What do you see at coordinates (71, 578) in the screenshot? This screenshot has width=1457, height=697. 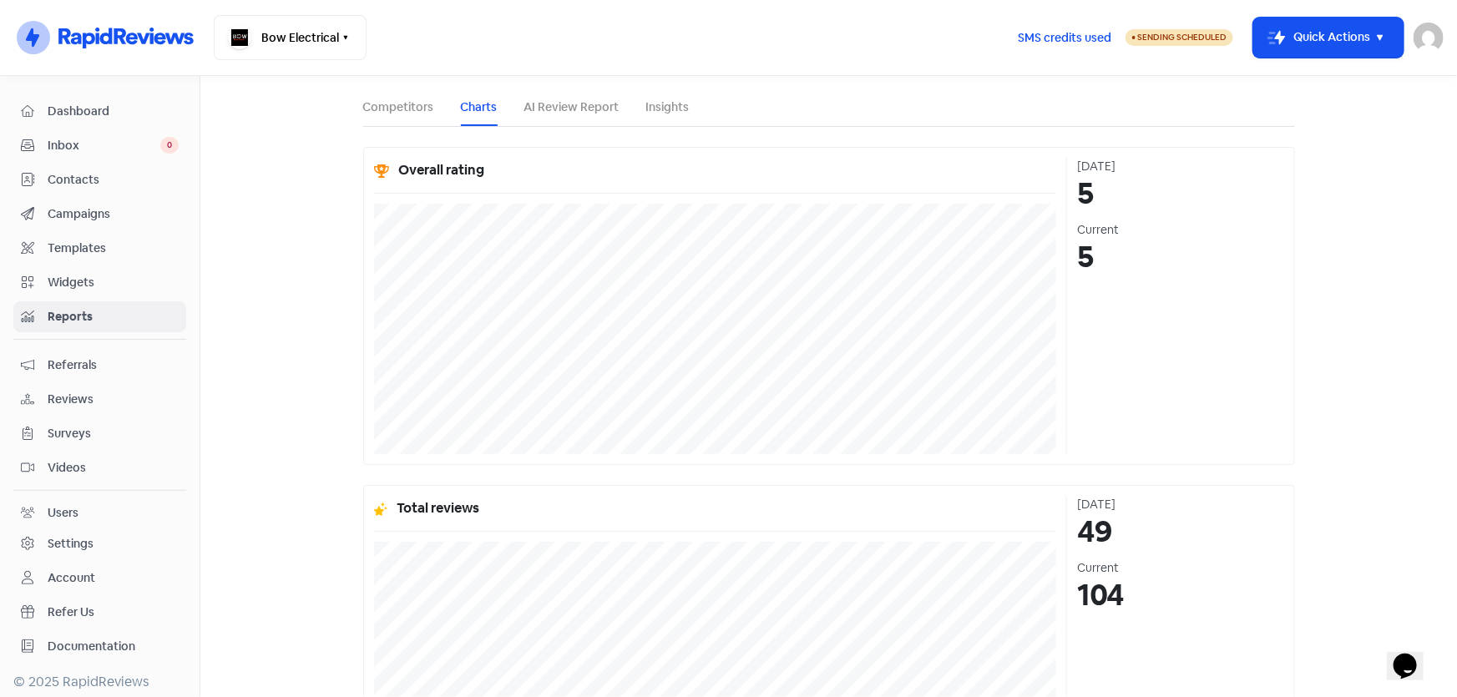 I see `div: Account` at bounding box center [71, 578].